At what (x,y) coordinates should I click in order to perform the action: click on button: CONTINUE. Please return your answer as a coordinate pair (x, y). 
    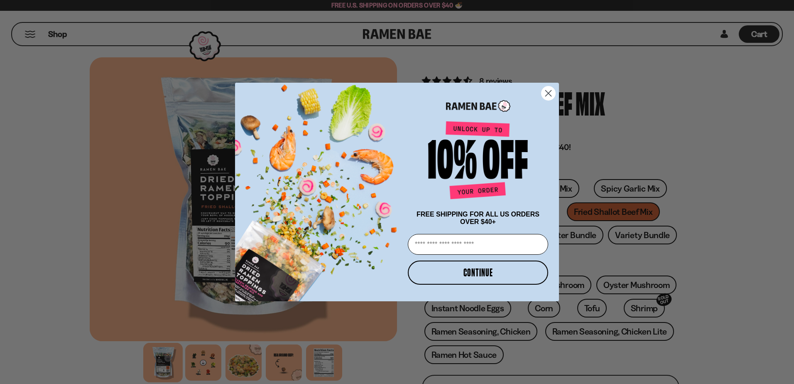
    Looking at the image, I should click on (478, 273).